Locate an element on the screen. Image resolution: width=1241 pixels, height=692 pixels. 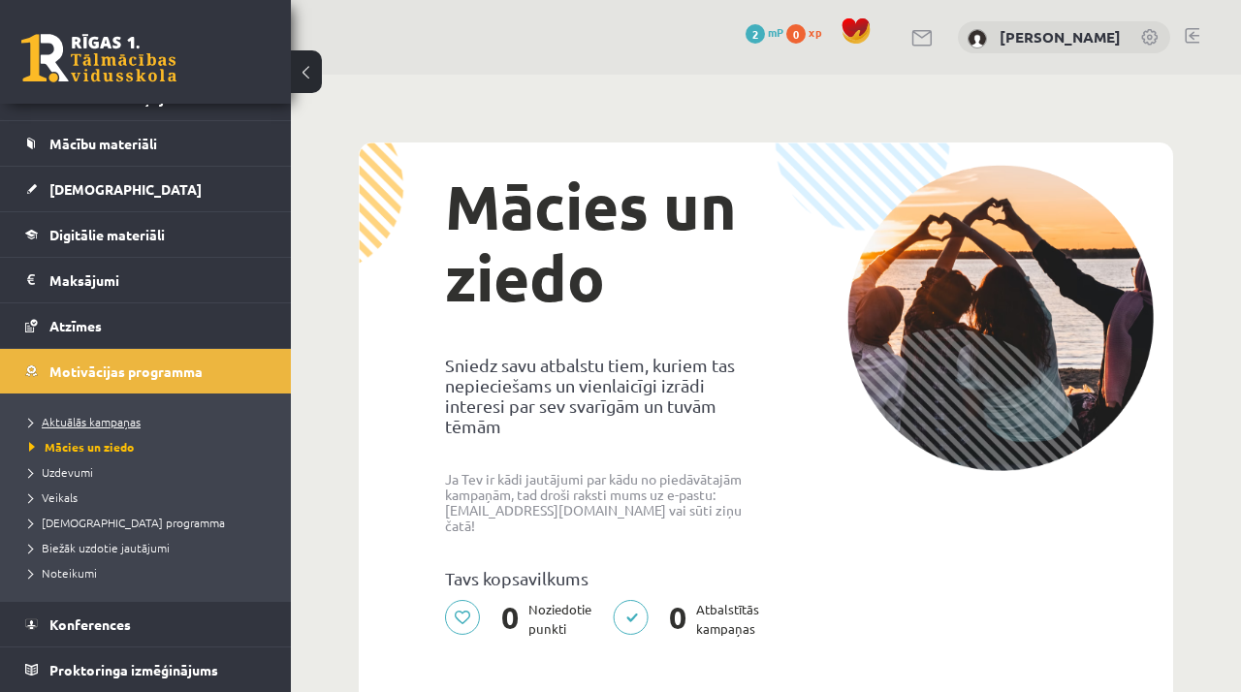
a: Veikals is located at coordinates (150, 497).